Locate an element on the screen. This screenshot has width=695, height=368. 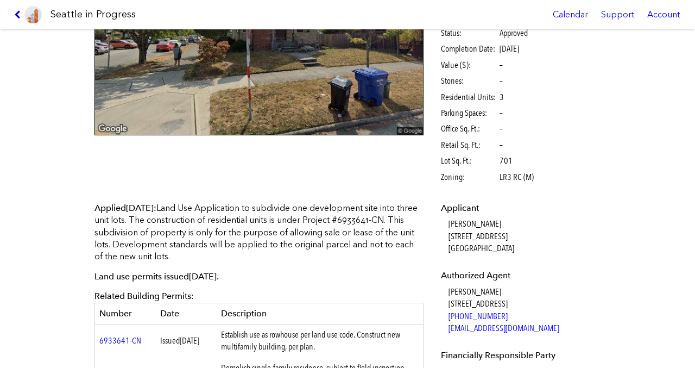
span: Office Sq. Ft.: is located at coordinates (469, 129).